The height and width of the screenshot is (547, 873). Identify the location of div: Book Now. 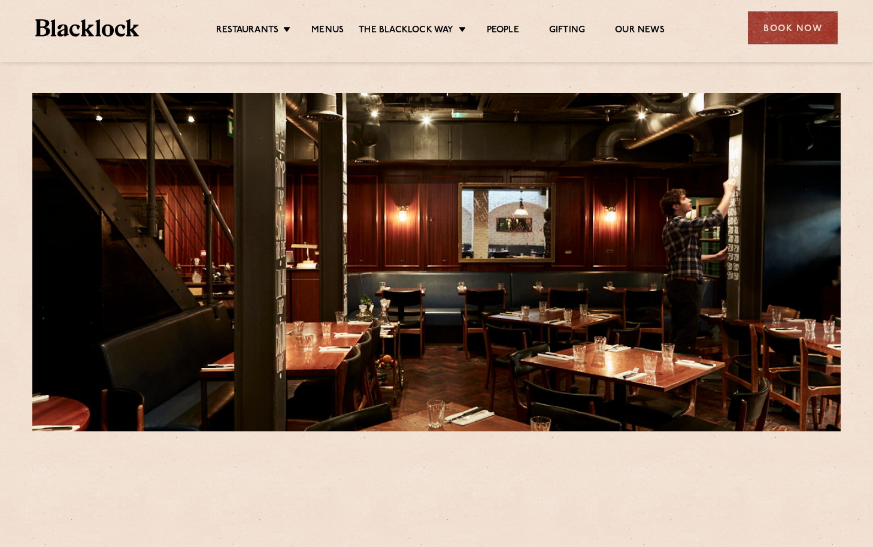
(793, 28).